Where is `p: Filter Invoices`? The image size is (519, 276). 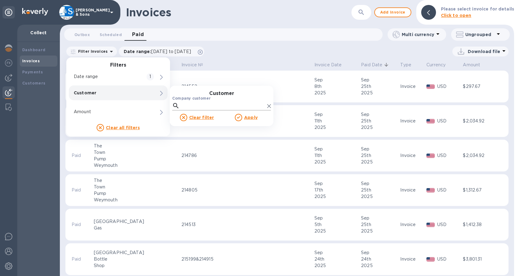 p: Filter Invoices is located at coordinates (92, 51).